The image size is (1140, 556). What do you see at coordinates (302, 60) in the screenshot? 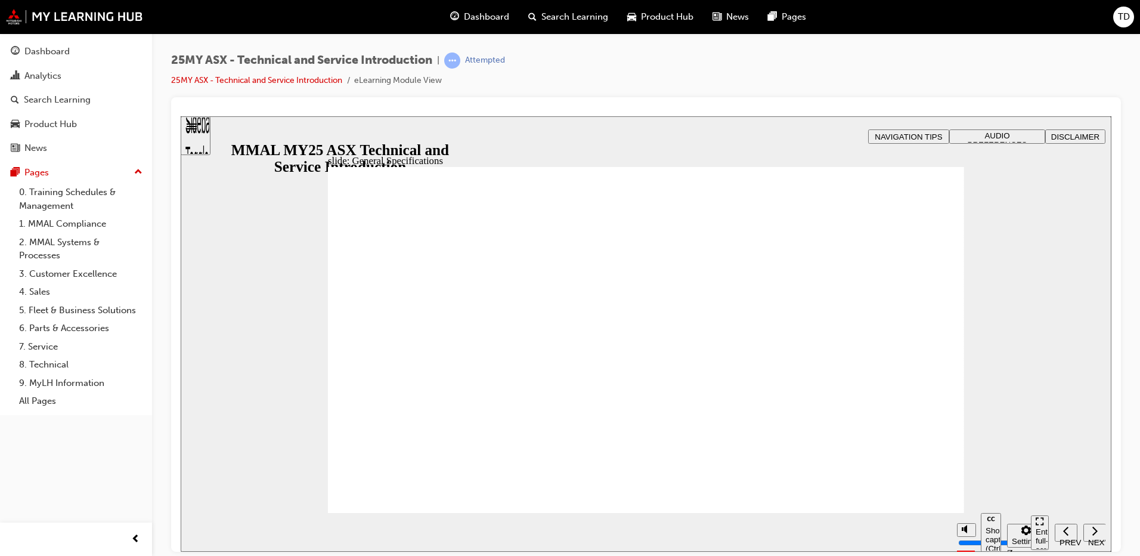
I see `span: 25MY ASX - Technical and Service Introduction` at bounding box center [302, 60].